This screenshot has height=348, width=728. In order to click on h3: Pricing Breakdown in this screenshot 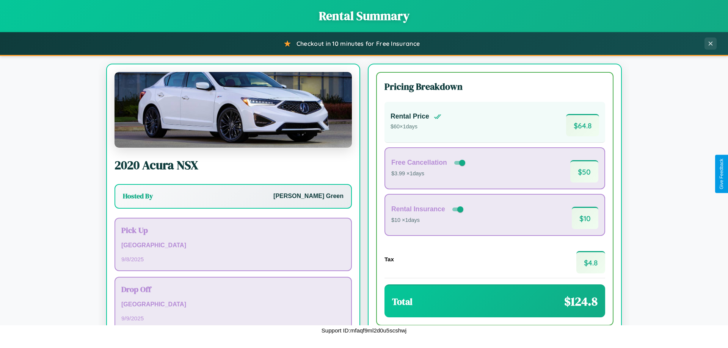, I will do `click(495, 86)`.